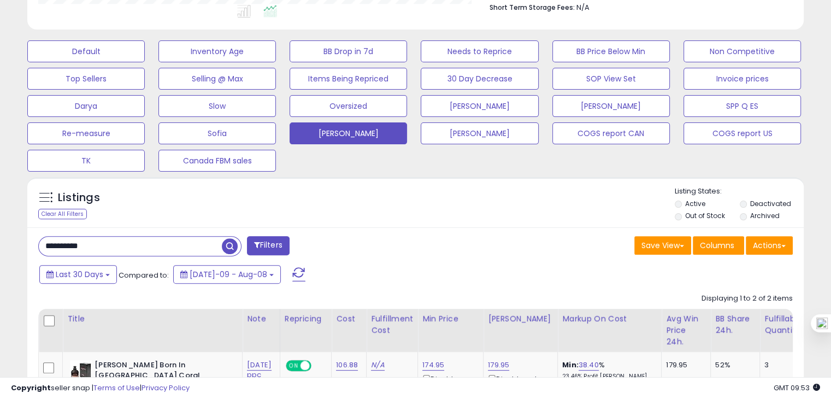 This screenshot has width=831, height=399. Describe the element at coordinates (349, 319) in the screenshot. I see `div: Cost` at that location.